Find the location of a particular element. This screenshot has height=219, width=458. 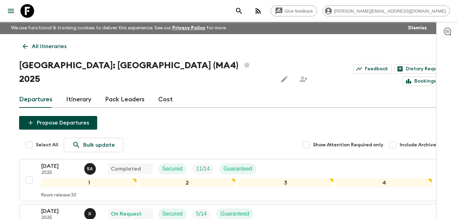

p: I I is located at coordinates (90, 214).